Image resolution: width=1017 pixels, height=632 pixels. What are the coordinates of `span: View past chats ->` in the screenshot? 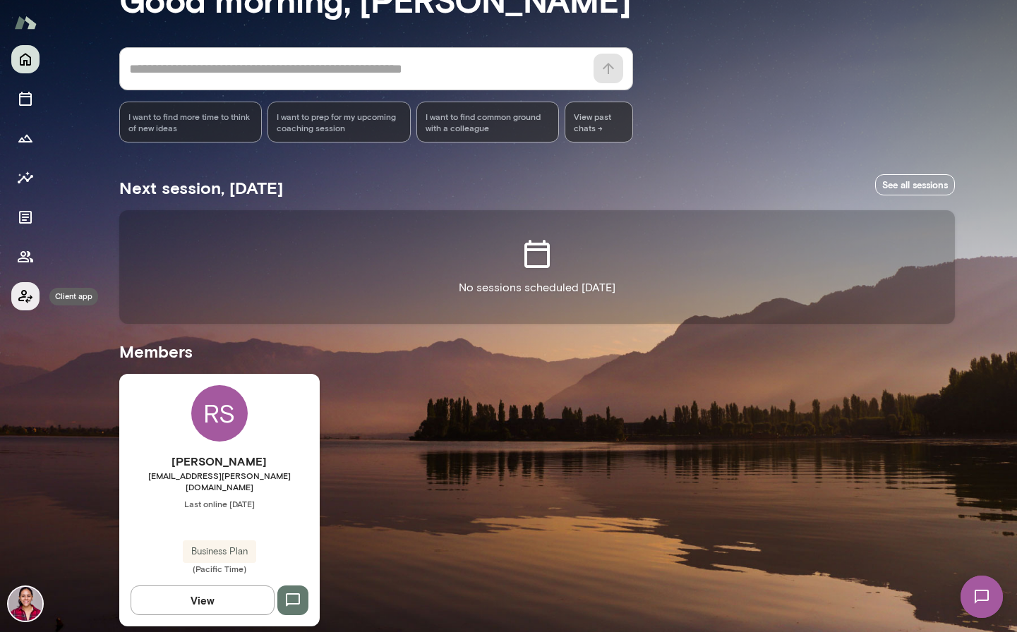 It's located at (598, 122).